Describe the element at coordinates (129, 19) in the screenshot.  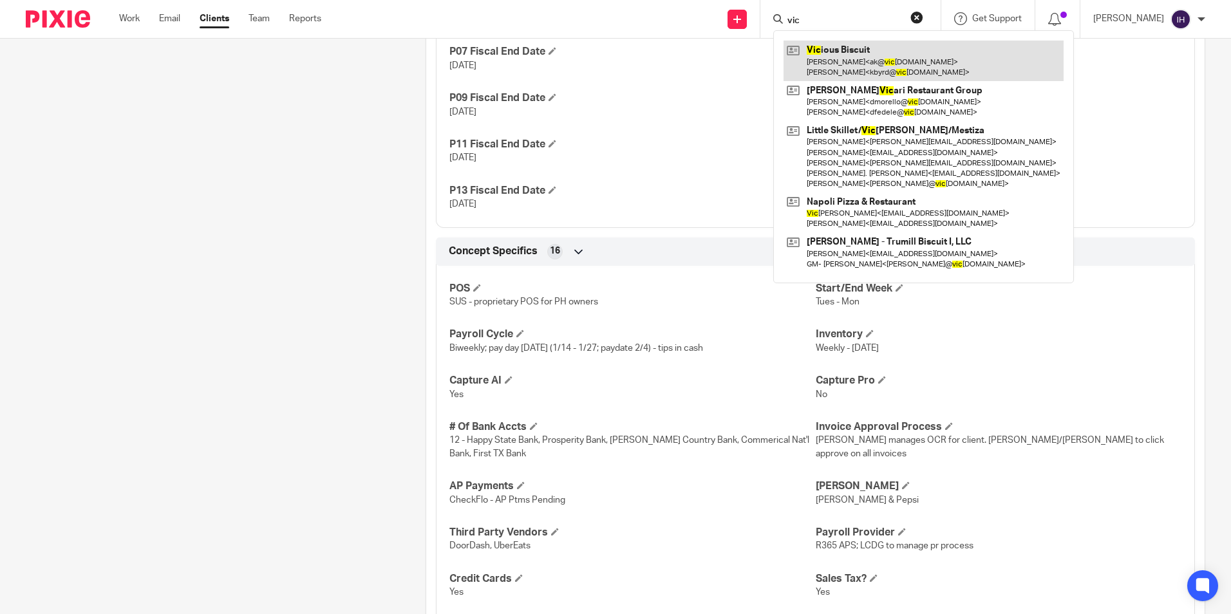
I see `a: Work` at that location.